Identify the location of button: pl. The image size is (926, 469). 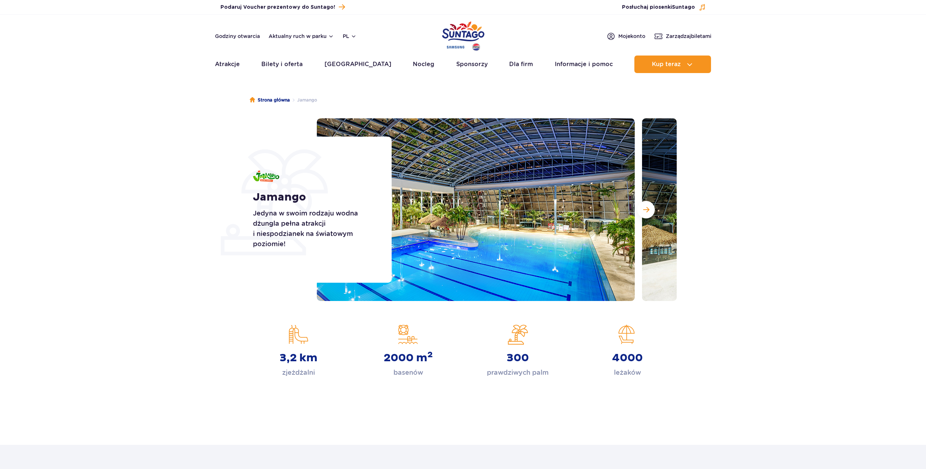
(350, 36).